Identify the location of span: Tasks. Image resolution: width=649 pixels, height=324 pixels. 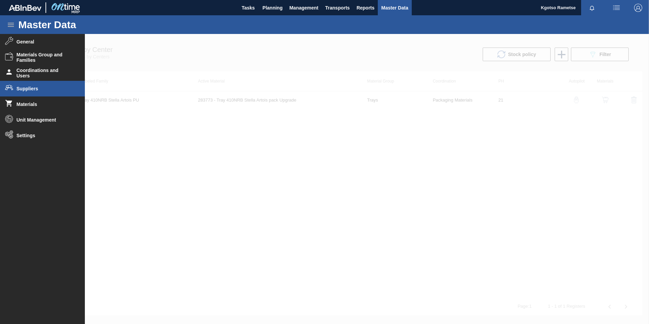
(248, 8).